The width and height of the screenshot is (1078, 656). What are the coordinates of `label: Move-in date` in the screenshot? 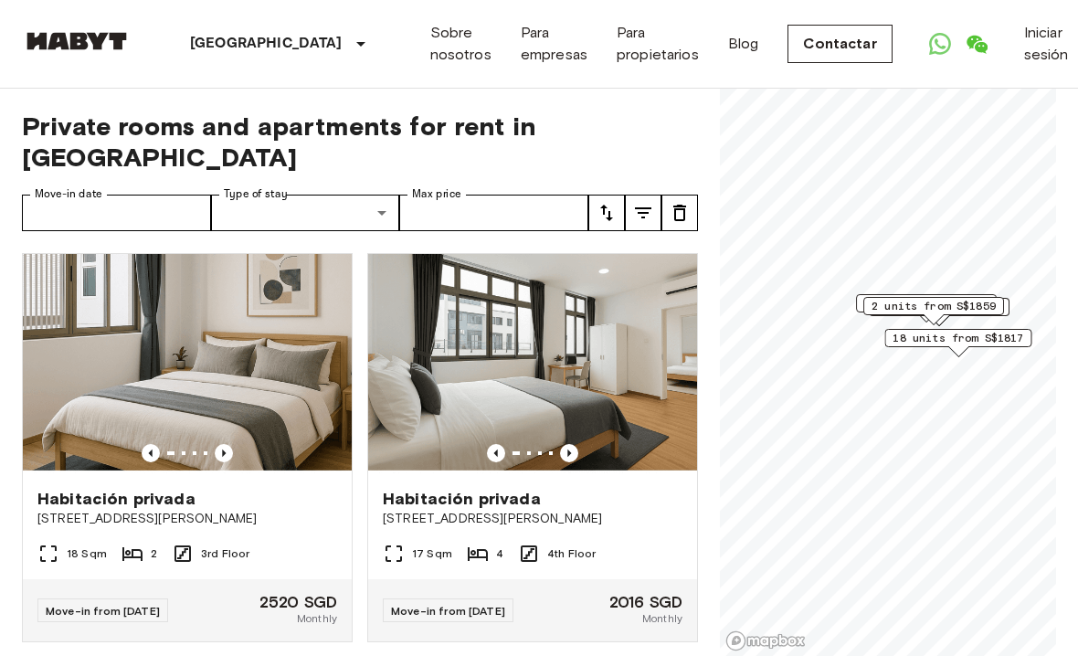 It's located at (69, 194).